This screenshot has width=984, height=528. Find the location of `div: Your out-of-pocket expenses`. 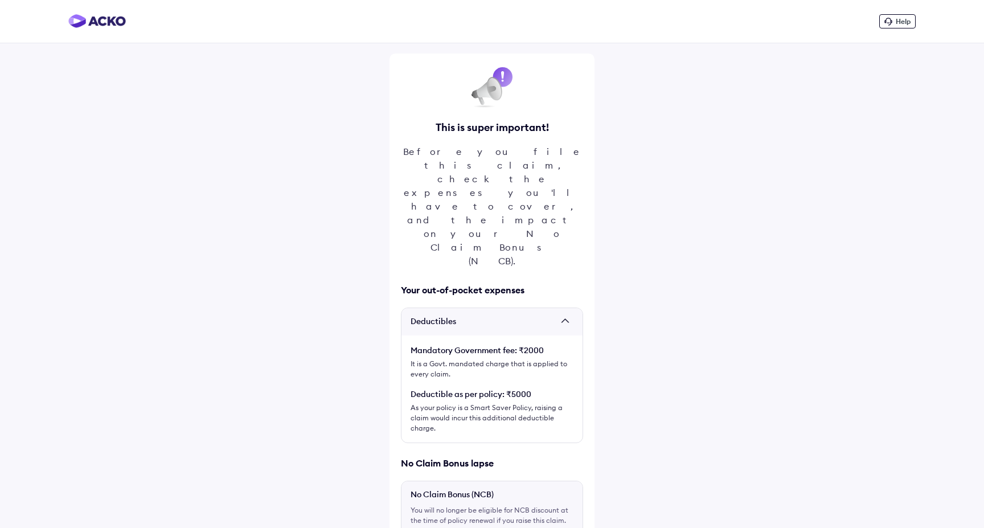

div: Your out-of-pocket expenses is located at coordinates (492, 290).